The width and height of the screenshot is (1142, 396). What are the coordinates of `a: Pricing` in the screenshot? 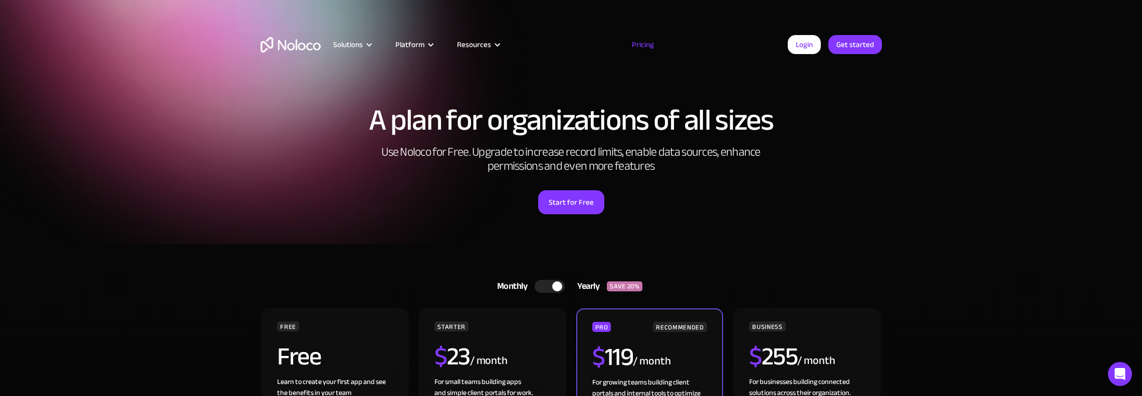 It's located at (643, 45).